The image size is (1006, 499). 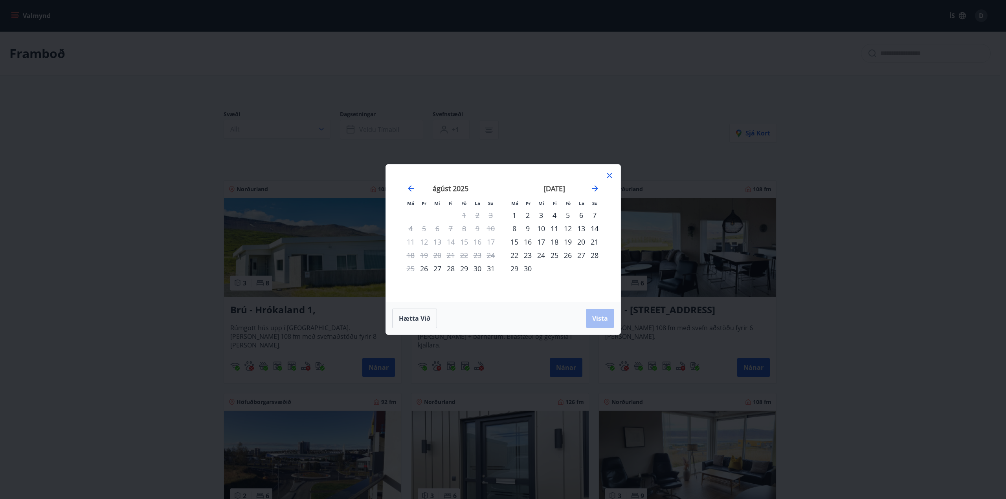 What do you see at coordinates (541, 229) in the screenshot?
I see `td: Choose miðvikudagur, 10. september 2025 as your check-in date. It’s available.` at bounding box center [541, 229].